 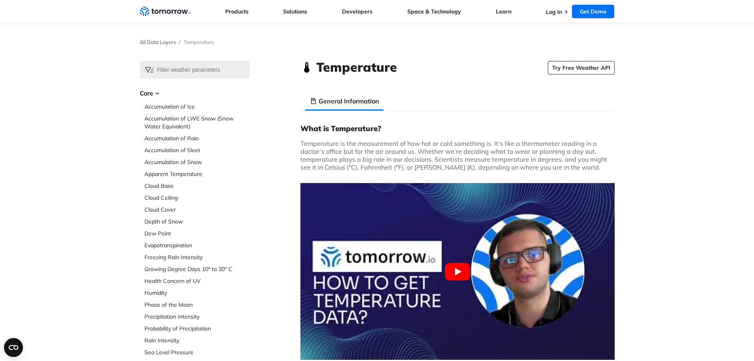 I want to click on span: Temperature, so click(x=199, y=42).